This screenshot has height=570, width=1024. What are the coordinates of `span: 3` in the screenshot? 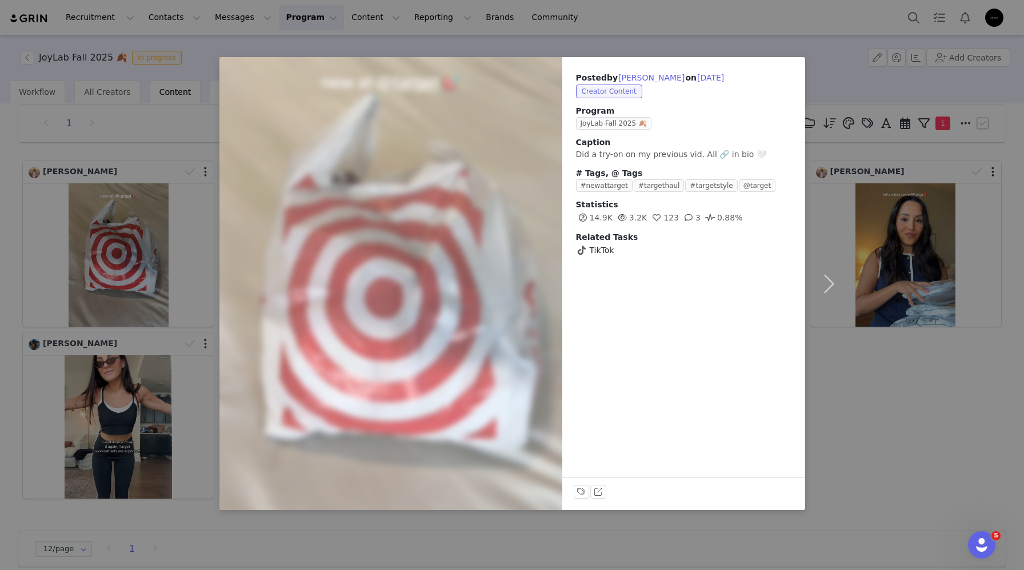 It's located at (691, 218).